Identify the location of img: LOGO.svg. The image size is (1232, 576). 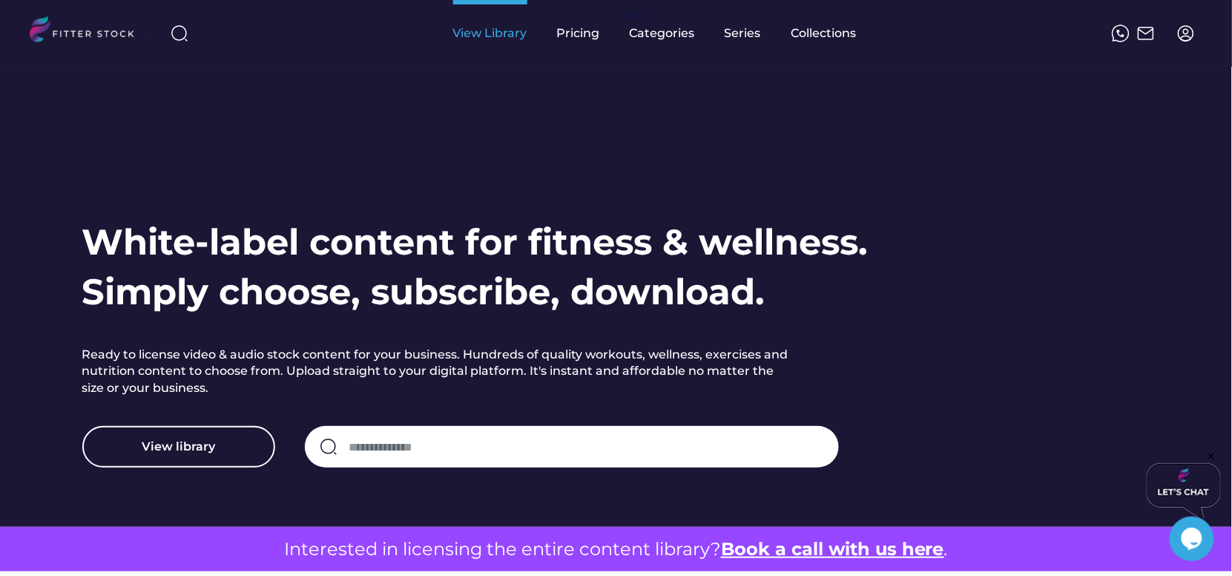
(88, 31).